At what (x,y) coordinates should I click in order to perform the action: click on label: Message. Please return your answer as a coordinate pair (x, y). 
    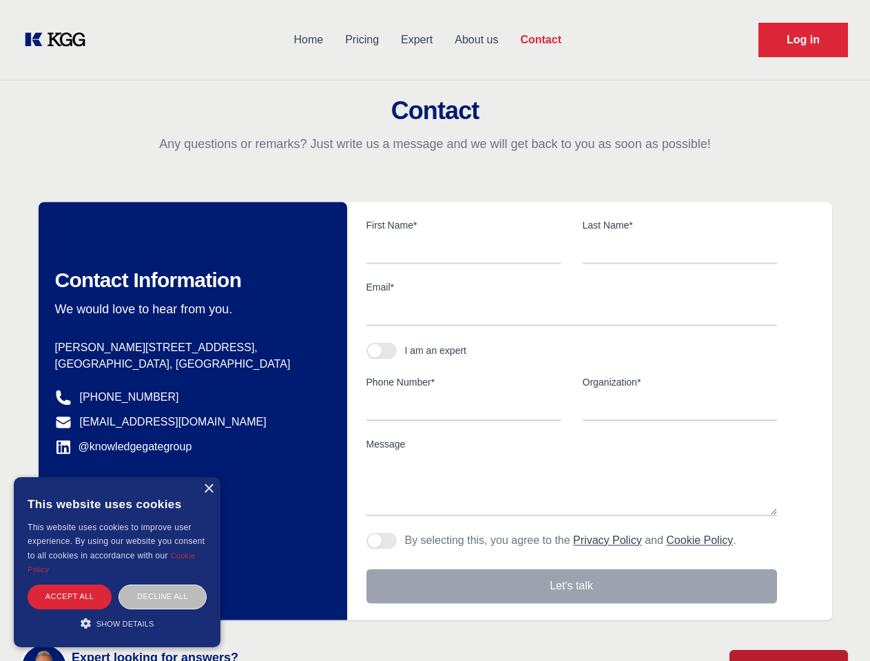
    Looking at the image, I should click on (572, 444).